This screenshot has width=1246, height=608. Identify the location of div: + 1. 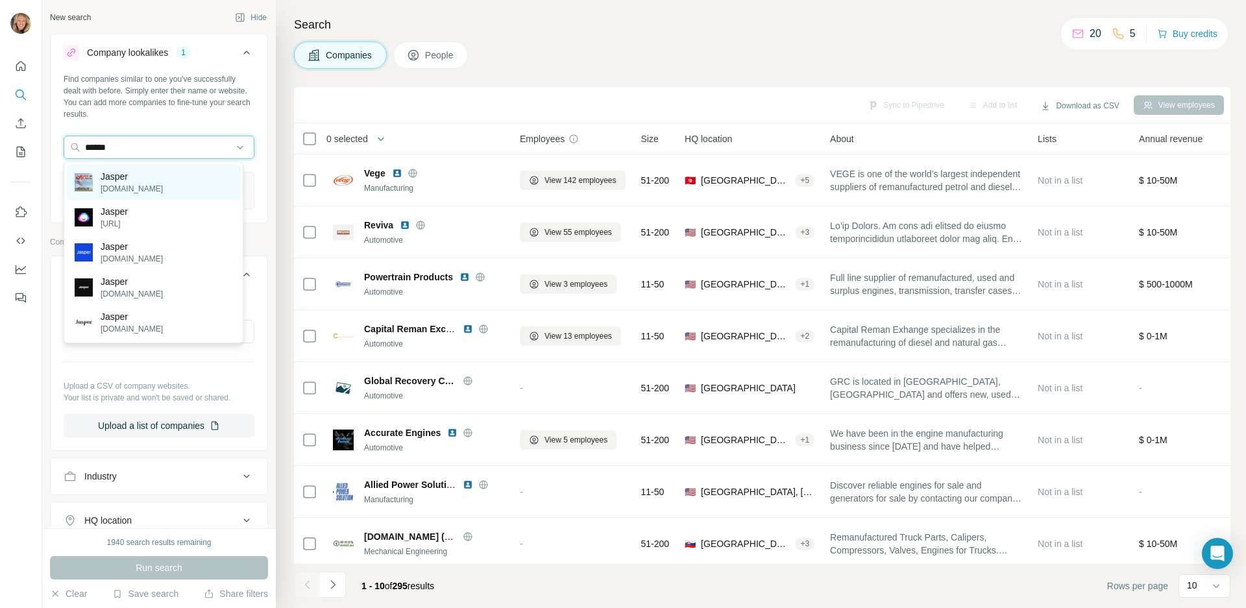
(805, 284).